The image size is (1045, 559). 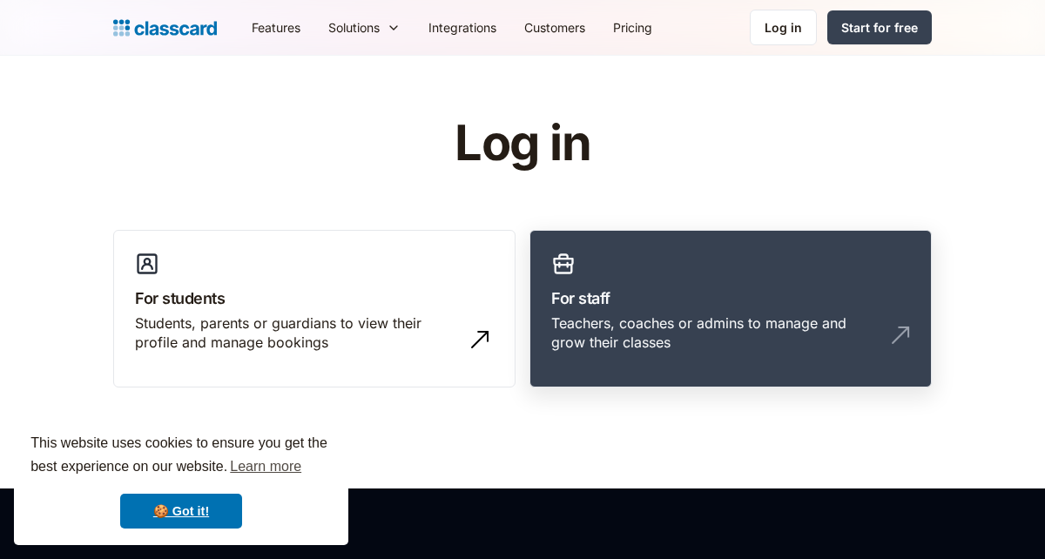 I want to click on a: Log in, so click(x=783, y=27).